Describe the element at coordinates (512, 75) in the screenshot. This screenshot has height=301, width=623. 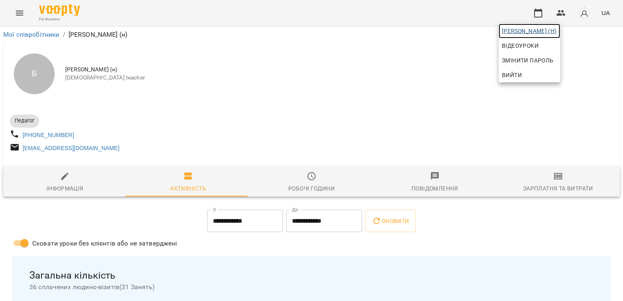
I see `span: Вийти` at that location.